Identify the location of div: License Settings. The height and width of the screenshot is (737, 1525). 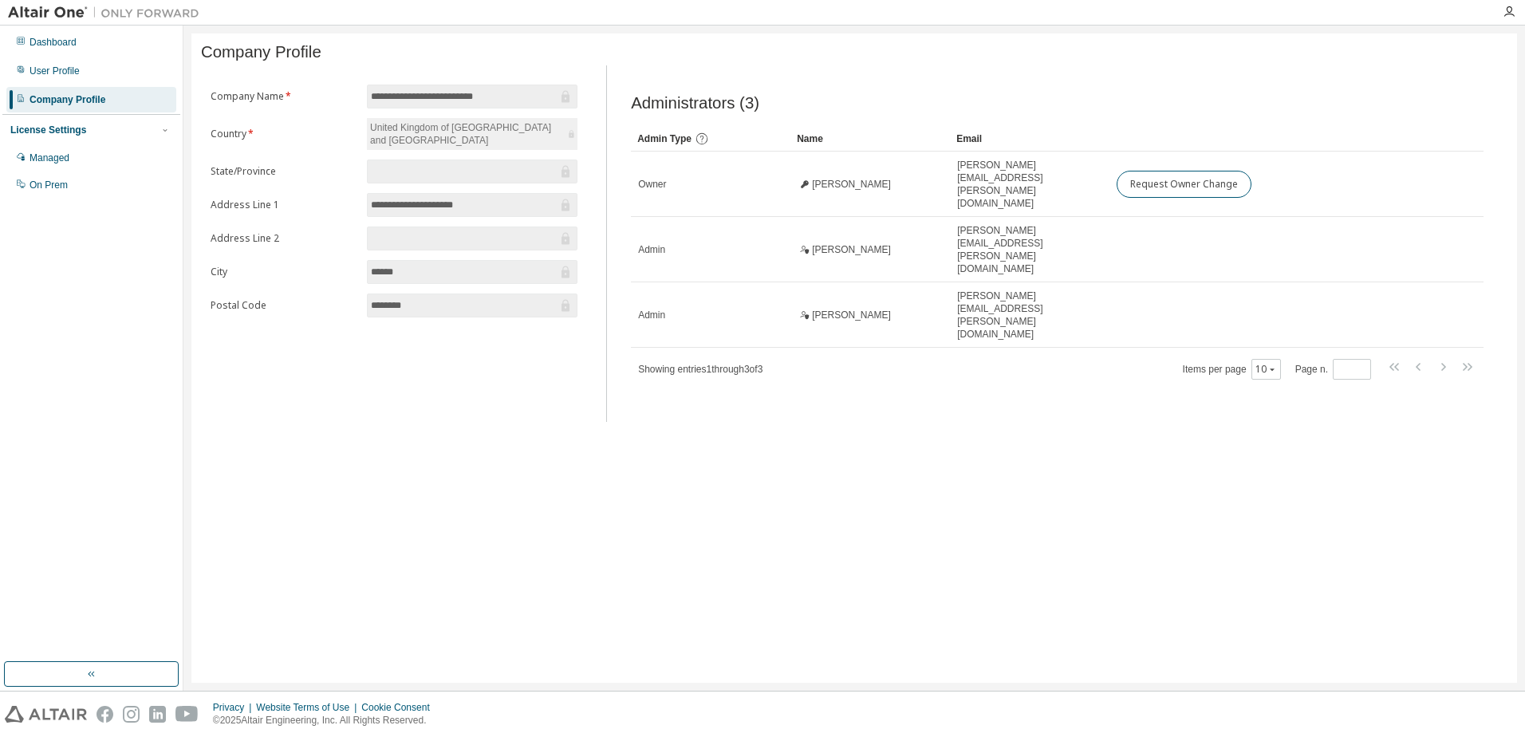
(48, 130).